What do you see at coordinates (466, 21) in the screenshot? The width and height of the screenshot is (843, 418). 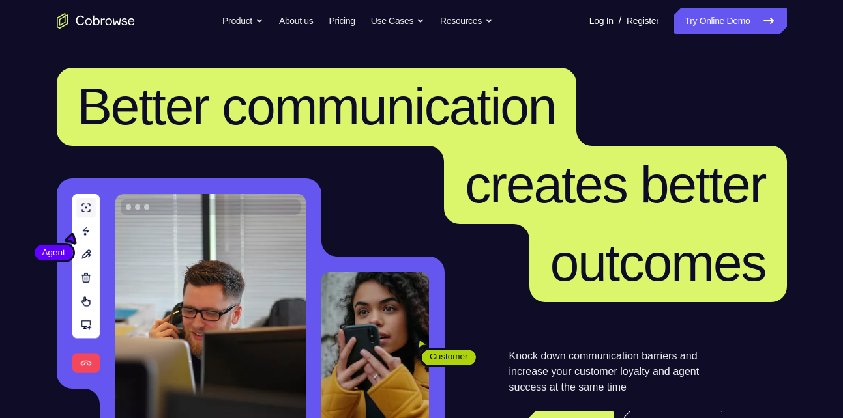 I see `button: Resources` at bounding box center [466, 21].